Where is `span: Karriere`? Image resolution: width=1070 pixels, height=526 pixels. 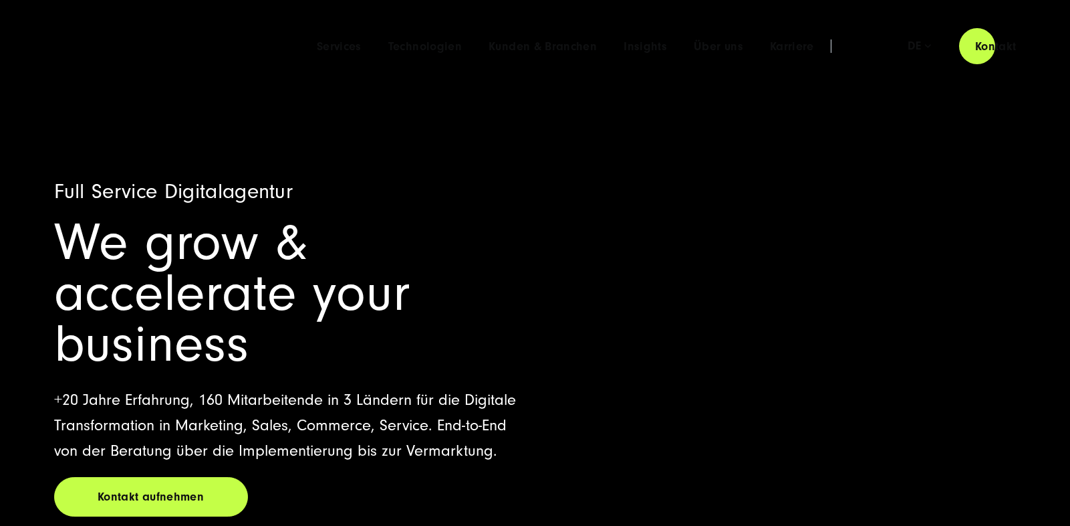 span: Karriere is located at coordinates (792, 47).